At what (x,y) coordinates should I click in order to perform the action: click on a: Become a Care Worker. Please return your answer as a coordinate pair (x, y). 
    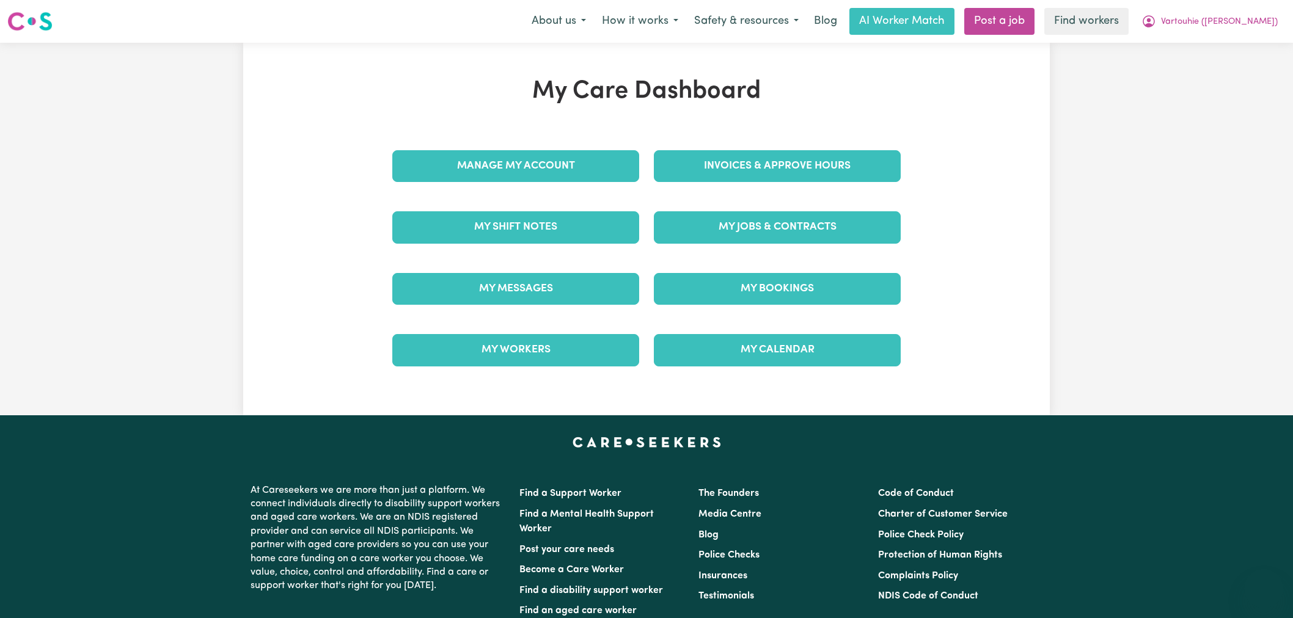
    Looking at the image, I should click on (571, 570).